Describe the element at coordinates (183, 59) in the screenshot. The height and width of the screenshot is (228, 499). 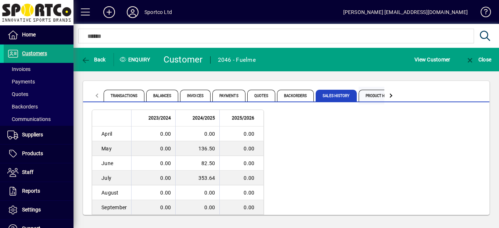
I see `div: Customer` at that location.